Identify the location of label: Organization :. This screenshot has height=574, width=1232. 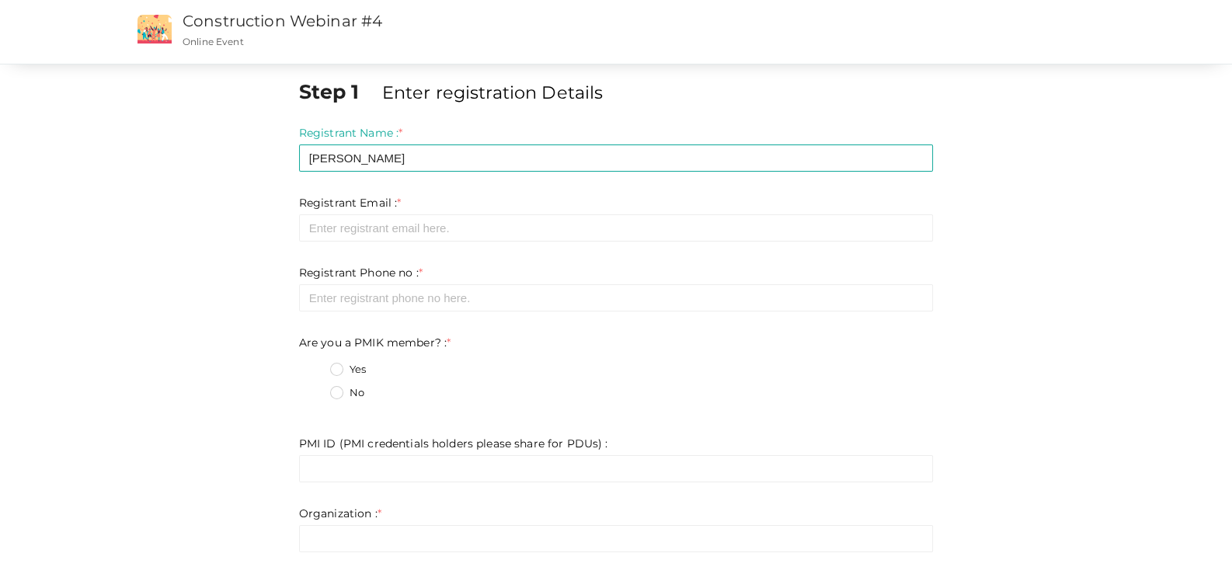
(340, 513).